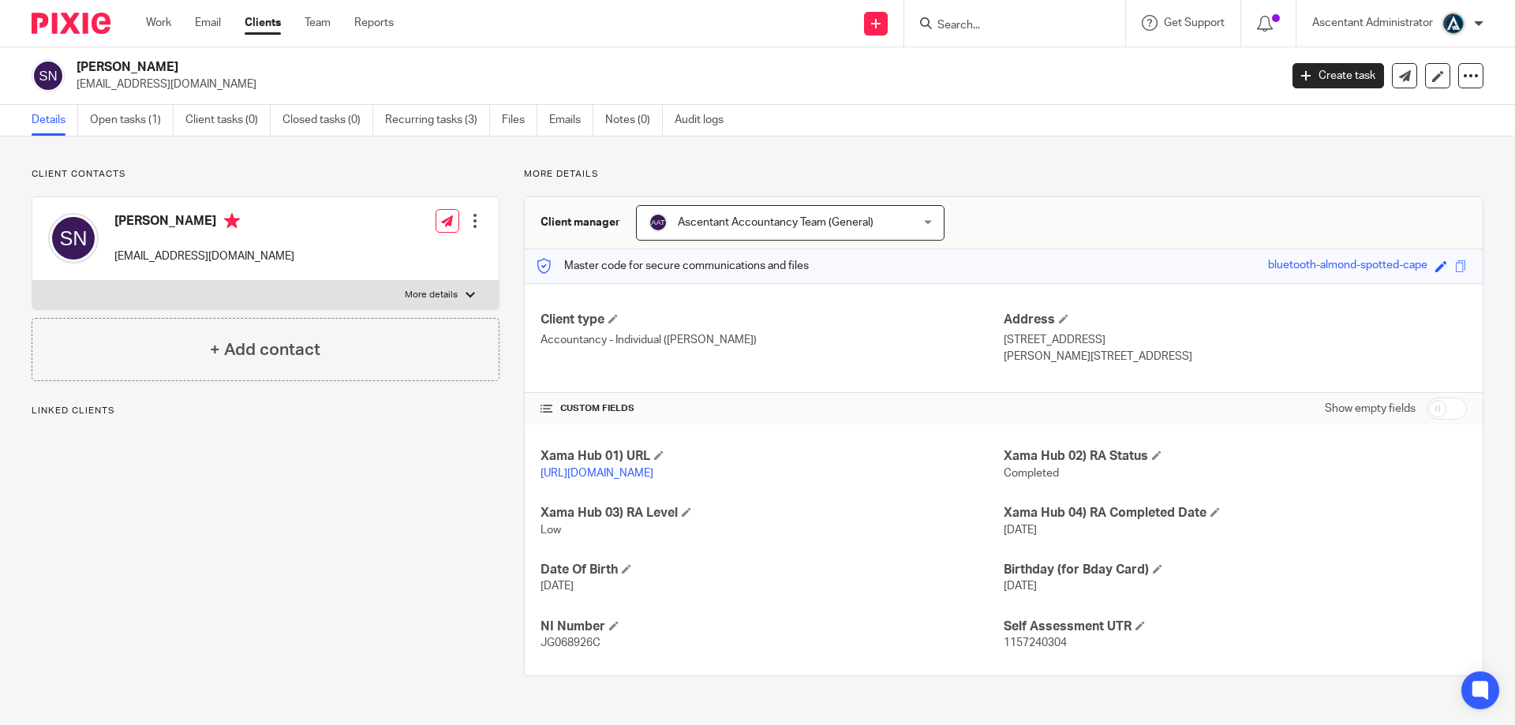  What do you see at coordinates (519, 120) in the screenshot?
I see `a: Files` at bounding box center [519, 120].